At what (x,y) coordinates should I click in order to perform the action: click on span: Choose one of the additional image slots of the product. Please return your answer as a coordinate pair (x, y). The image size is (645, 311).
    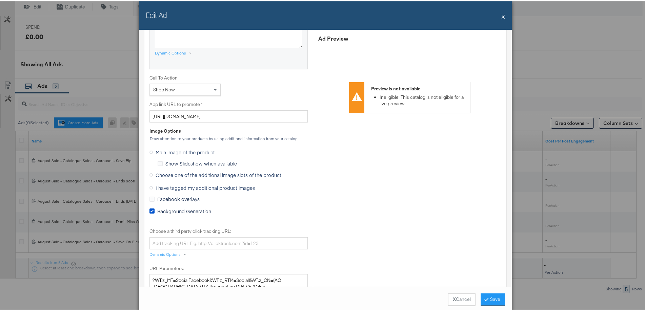
    Looking at the image, I should click on (218, 174).